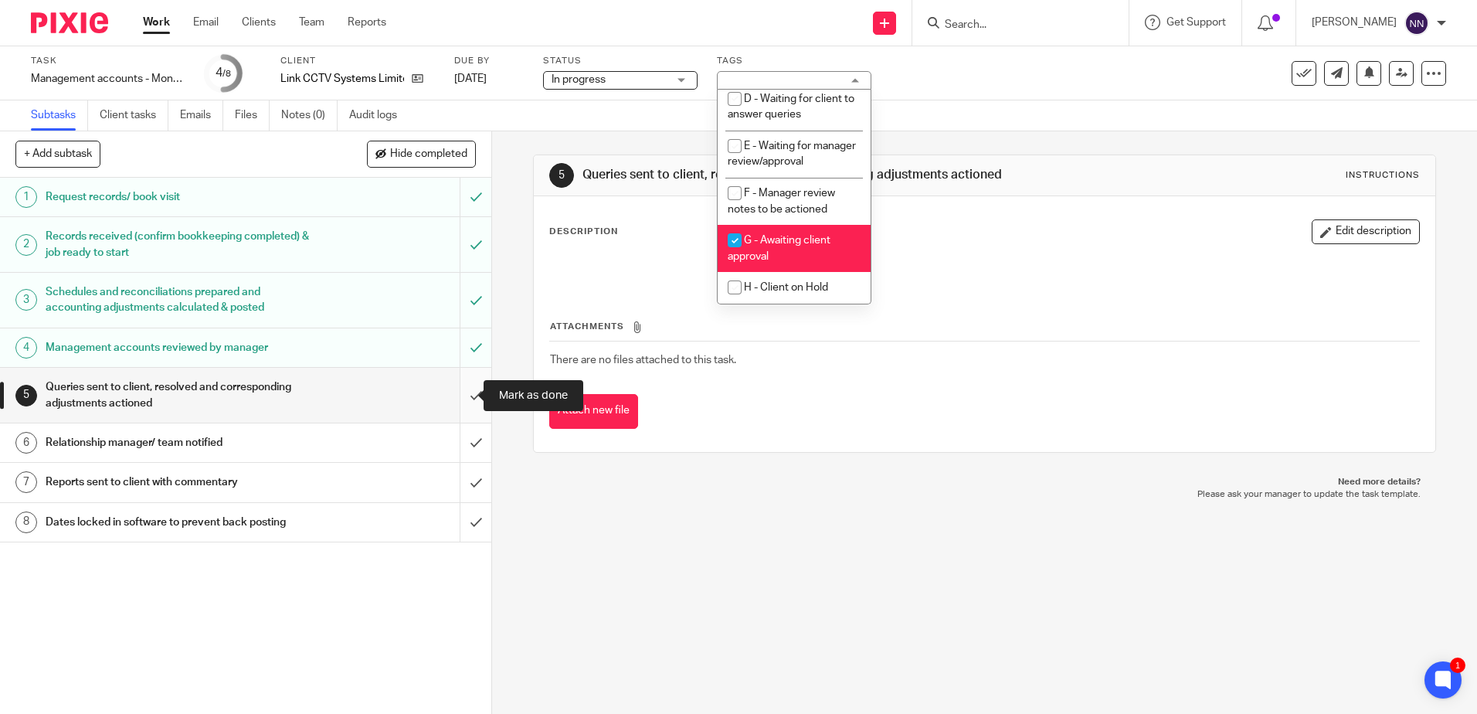  What do you see at coordinates (178, 482) in the screenshot?
I see `h1: Reports sent to client with commentary` at bounding box center [178, 482].